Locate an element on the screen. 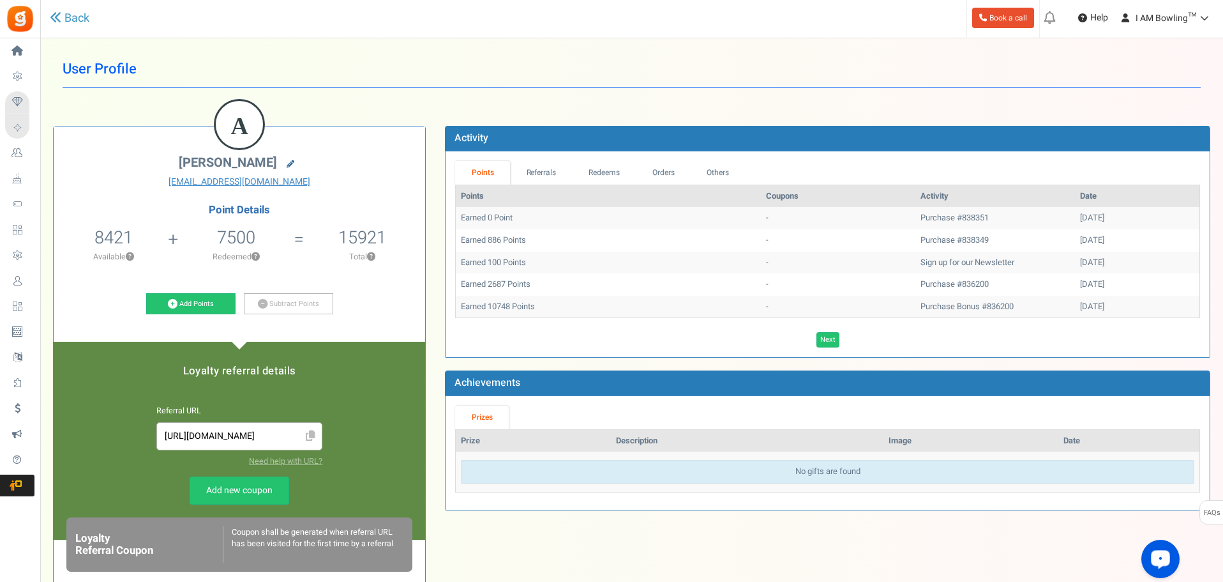 The image size is (1223, 582). a: Add new coupon is located at coordinates (239, 490).